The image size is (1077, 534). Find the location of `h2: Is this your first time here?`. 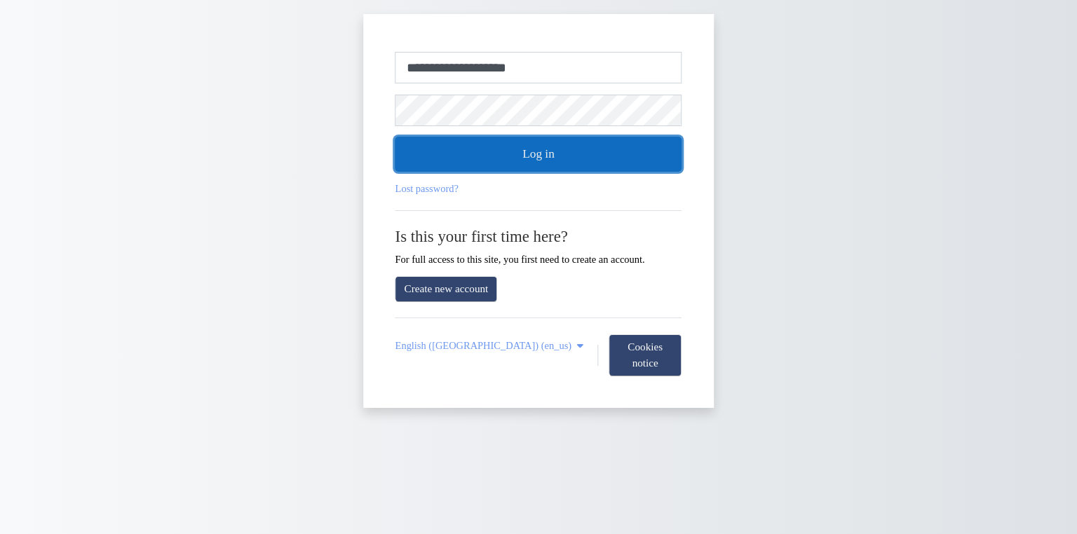

h2: Is this your first time here? is located at coordinates (539, 236).